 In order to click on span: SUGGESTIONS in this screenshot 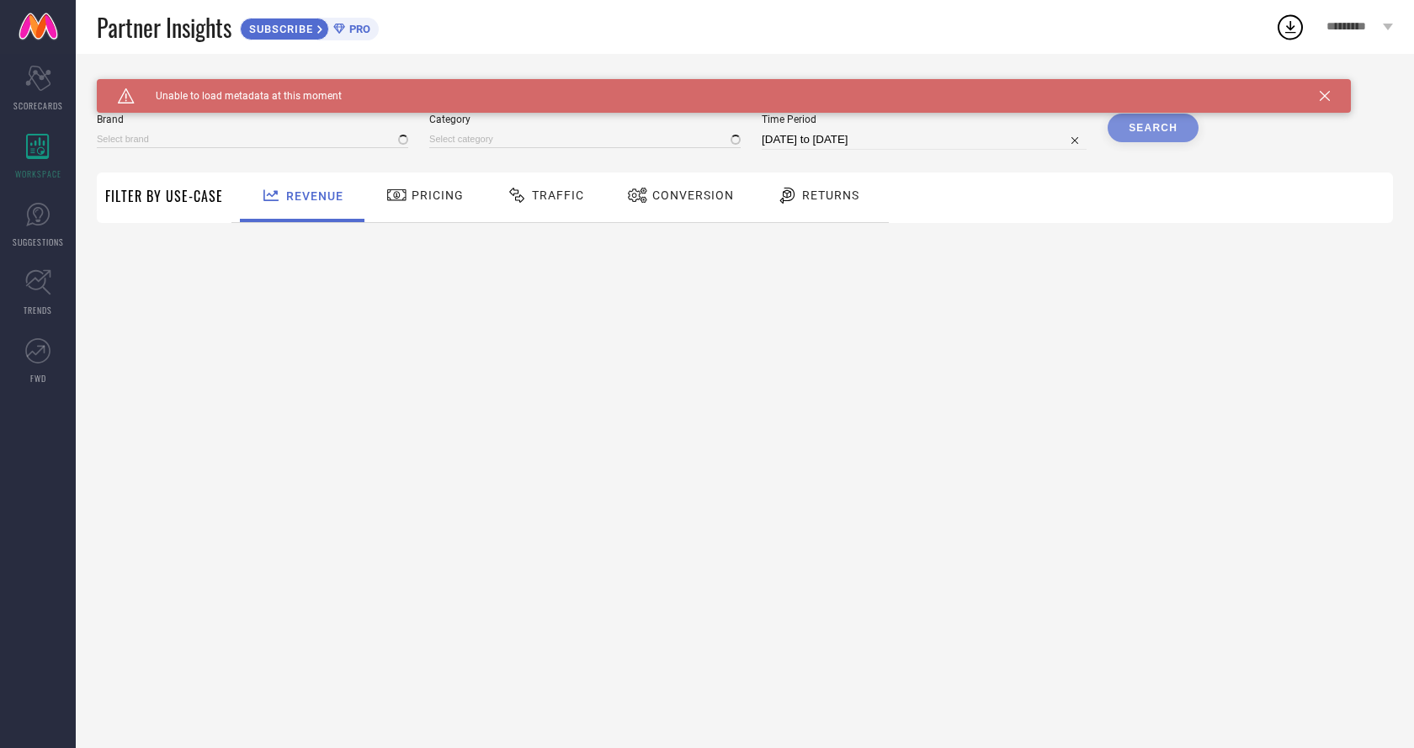, I will do `click(38, 242)`.